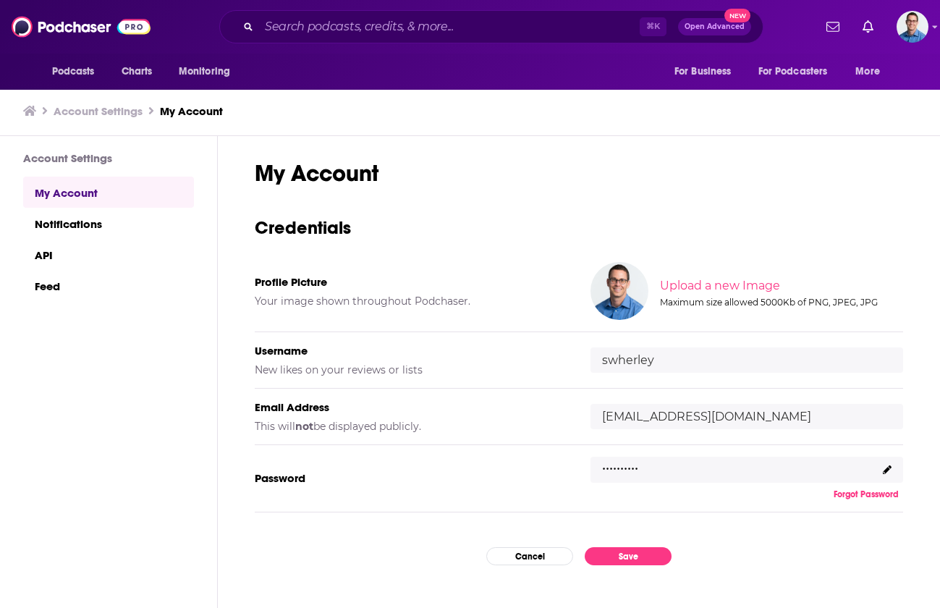 The image size is (940, 608). What do you see at coordinates (411, 350) in the screenshot?
I see `h5: Username` at bounding box center [411, 350].